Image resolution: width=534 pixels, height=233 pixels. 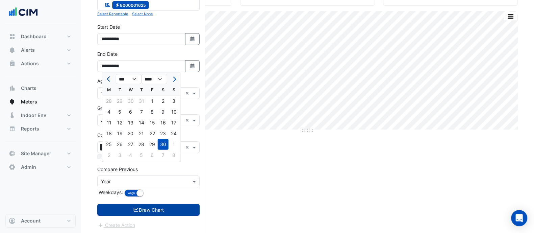 What do you see at coordinates (131, 112) in the screenshot?
I see `div: Wednesday, November 6, 2024` at bounding box center [131, 112].